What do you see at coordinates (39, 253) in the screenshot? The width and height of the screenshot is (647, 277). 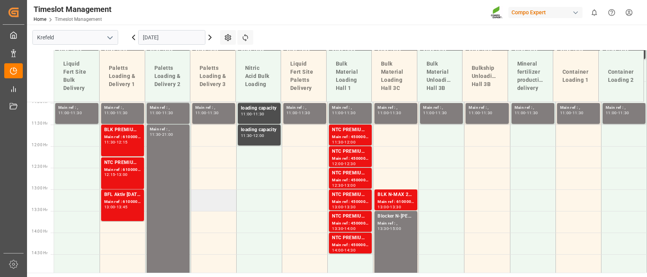 I see `span: 14:30 Hr` at bounding box center [39, 253].